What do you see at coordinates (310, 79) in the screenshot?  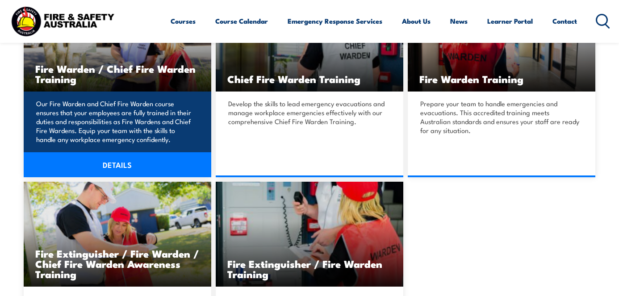 I see `h3: Chief Fire Warden Training` at bounding box center [310, 79].